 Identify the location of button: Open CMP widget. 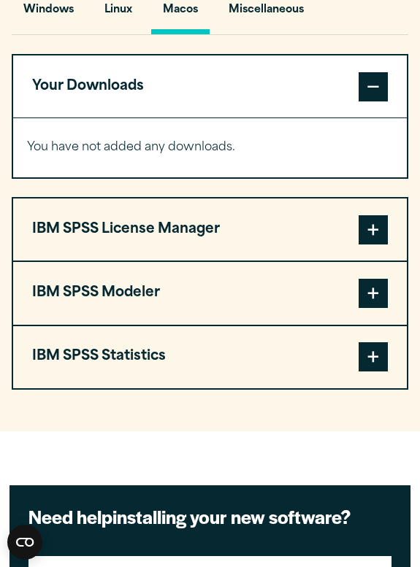
(25, 543).